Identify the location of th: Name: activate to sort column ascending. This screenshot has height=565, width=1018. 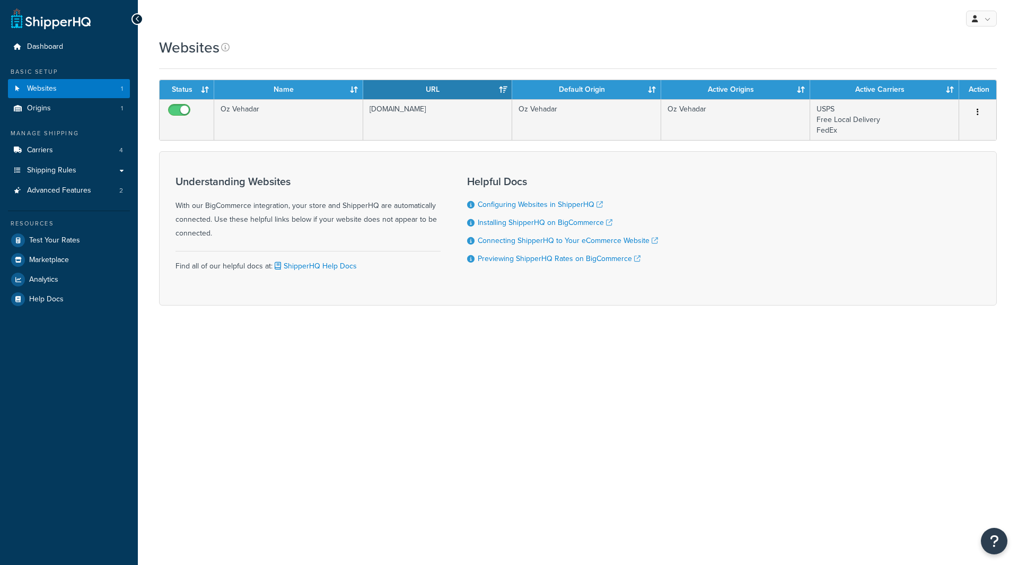
(288, 90).